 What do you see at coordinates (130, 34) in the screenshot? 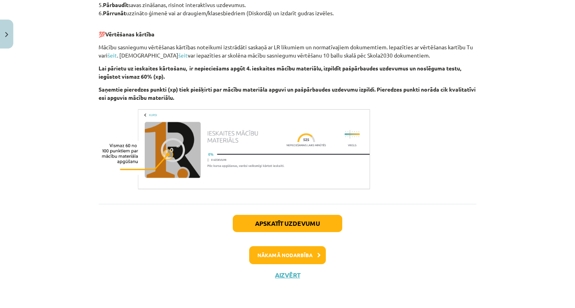
I see `b: Vērtēšanas kārtība` at bounding box center [130, 34].